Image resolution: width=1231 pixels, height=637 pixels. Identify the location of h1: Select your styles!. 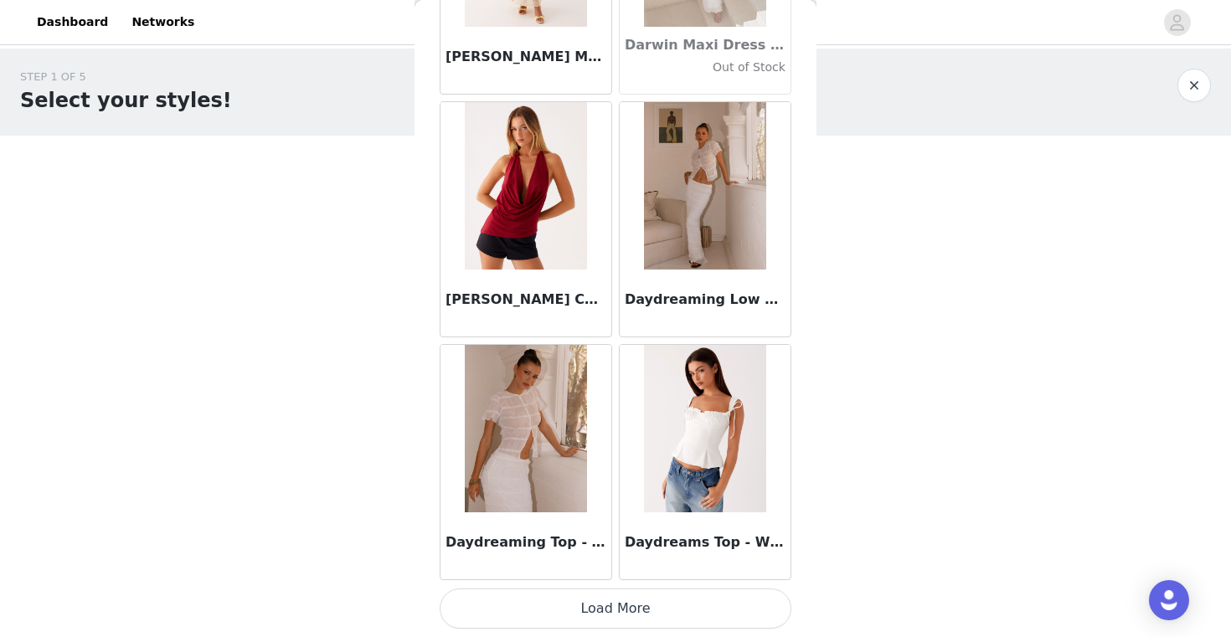
(126, 100).